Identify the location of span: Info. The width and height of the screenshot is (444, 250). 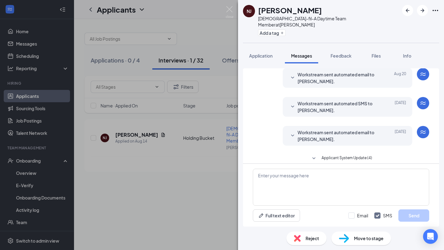
(407, 56).